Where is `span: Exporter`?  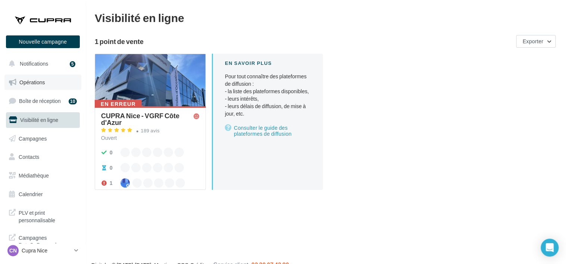 span: Exporter is located at coordinates (533, 41).